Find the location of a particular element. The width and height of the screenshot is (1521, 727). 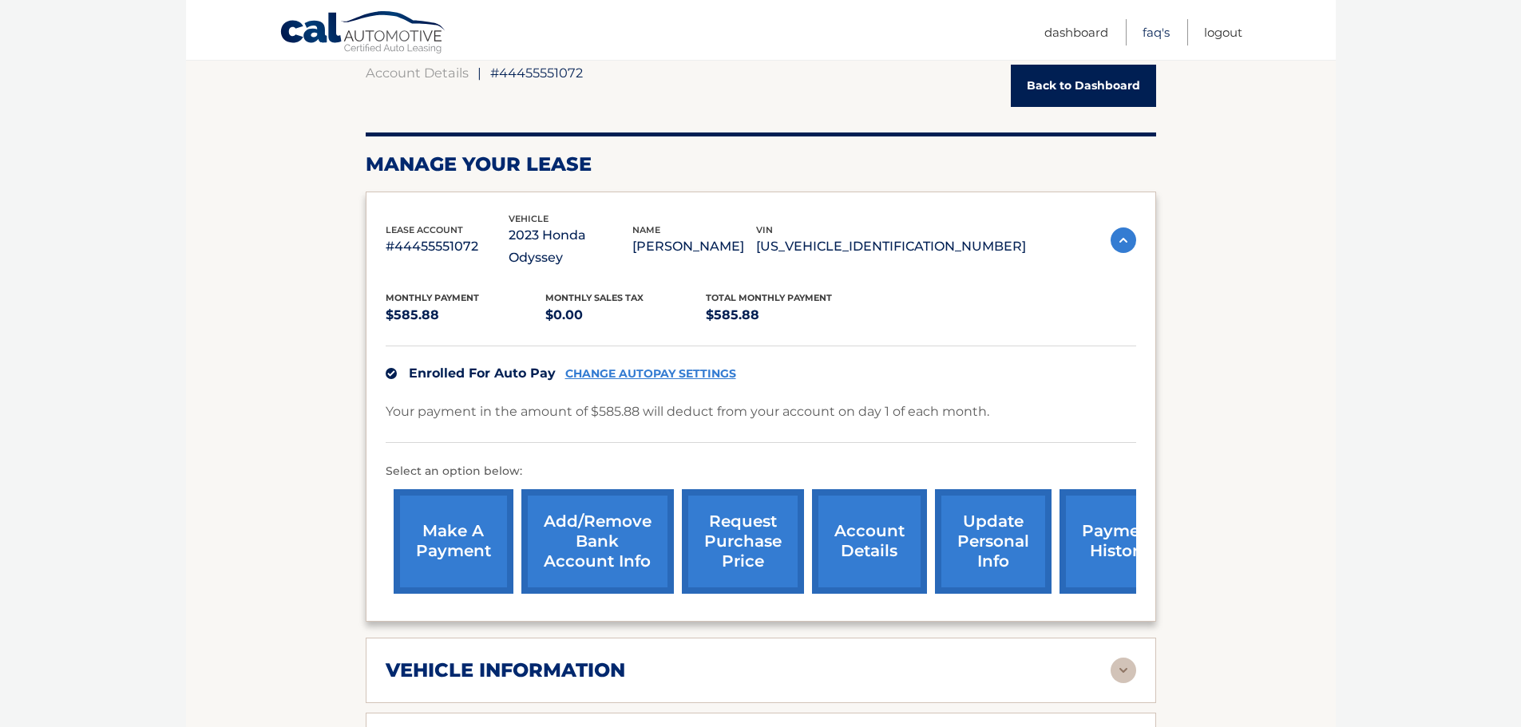

img: check.svg is located at coordinates (391, 374).